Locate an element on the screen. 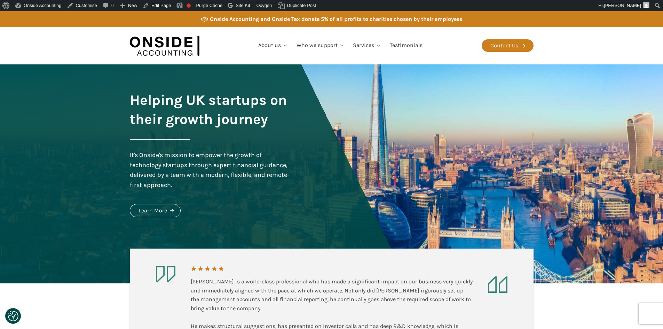 The width and height of the screenshot is (663, 329). a: Contact Us is located at coordinates (507, 46).